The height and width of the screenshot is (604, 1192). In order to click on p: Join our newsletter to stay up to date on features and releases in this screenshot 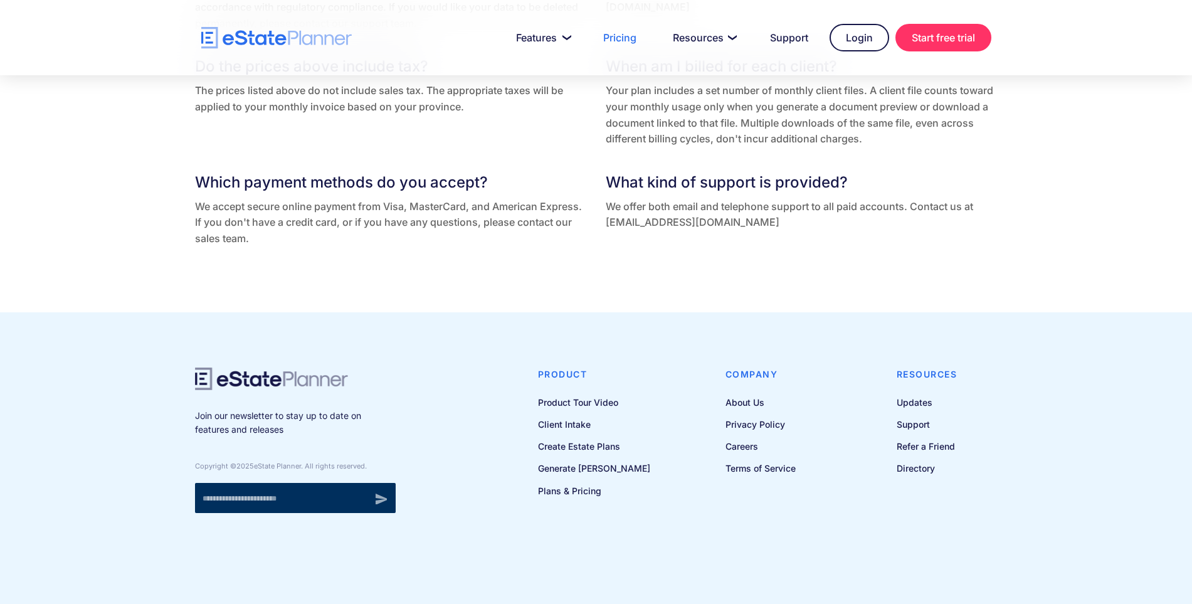, I will do `click(295, 423)`.